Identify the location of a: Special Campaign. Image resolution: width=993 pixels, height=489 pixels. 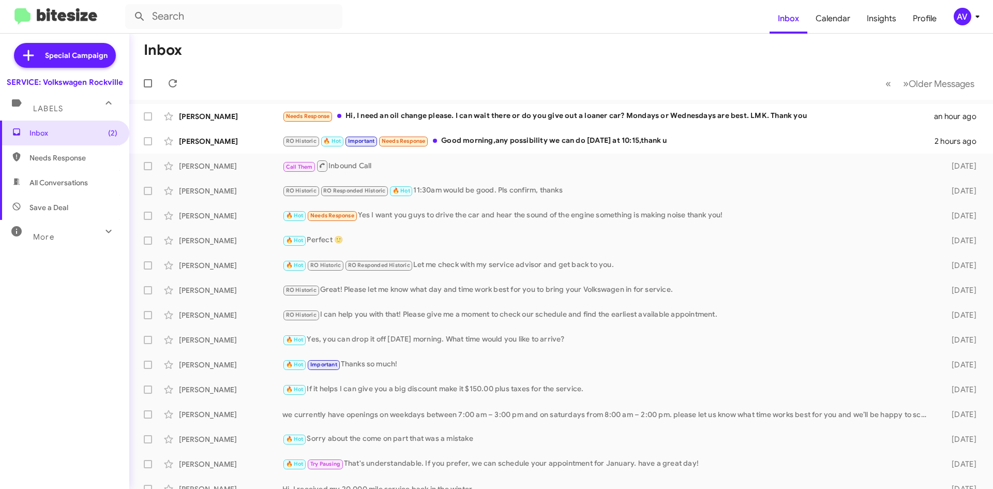
(65, 55).